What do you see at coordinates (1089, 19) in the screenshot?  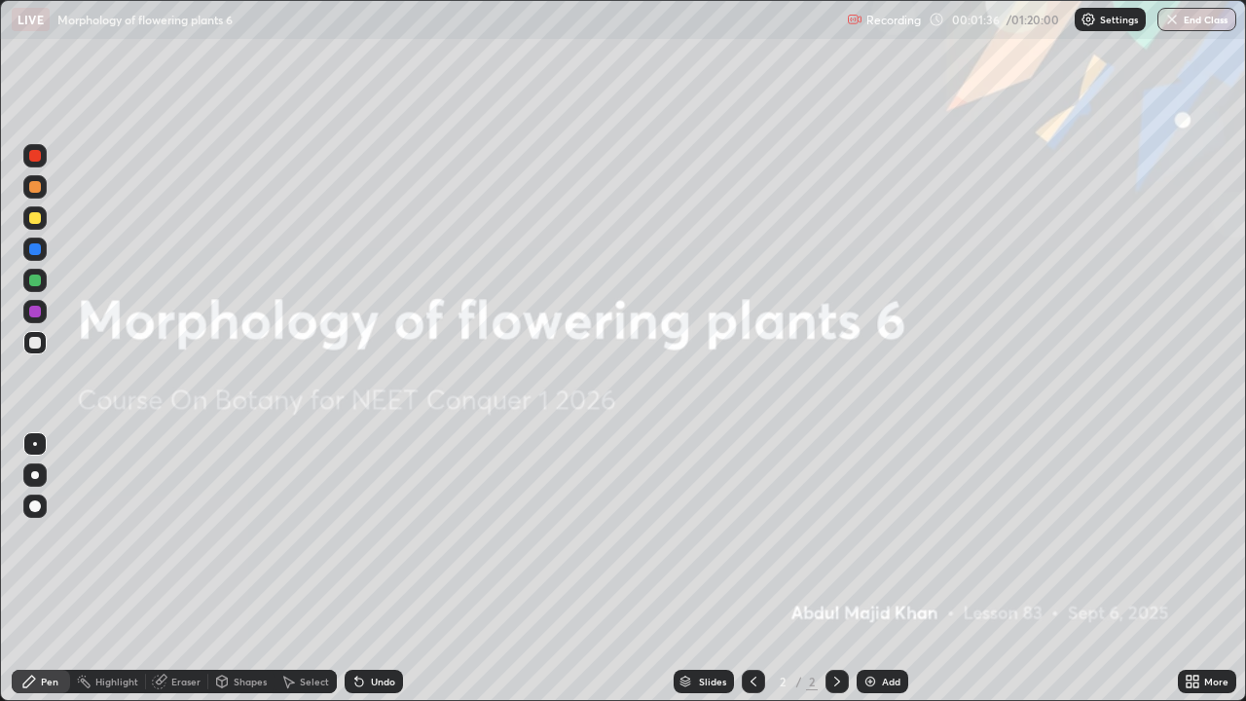 I see `img: class-settings-icons` at bounding box center [1089, 19].